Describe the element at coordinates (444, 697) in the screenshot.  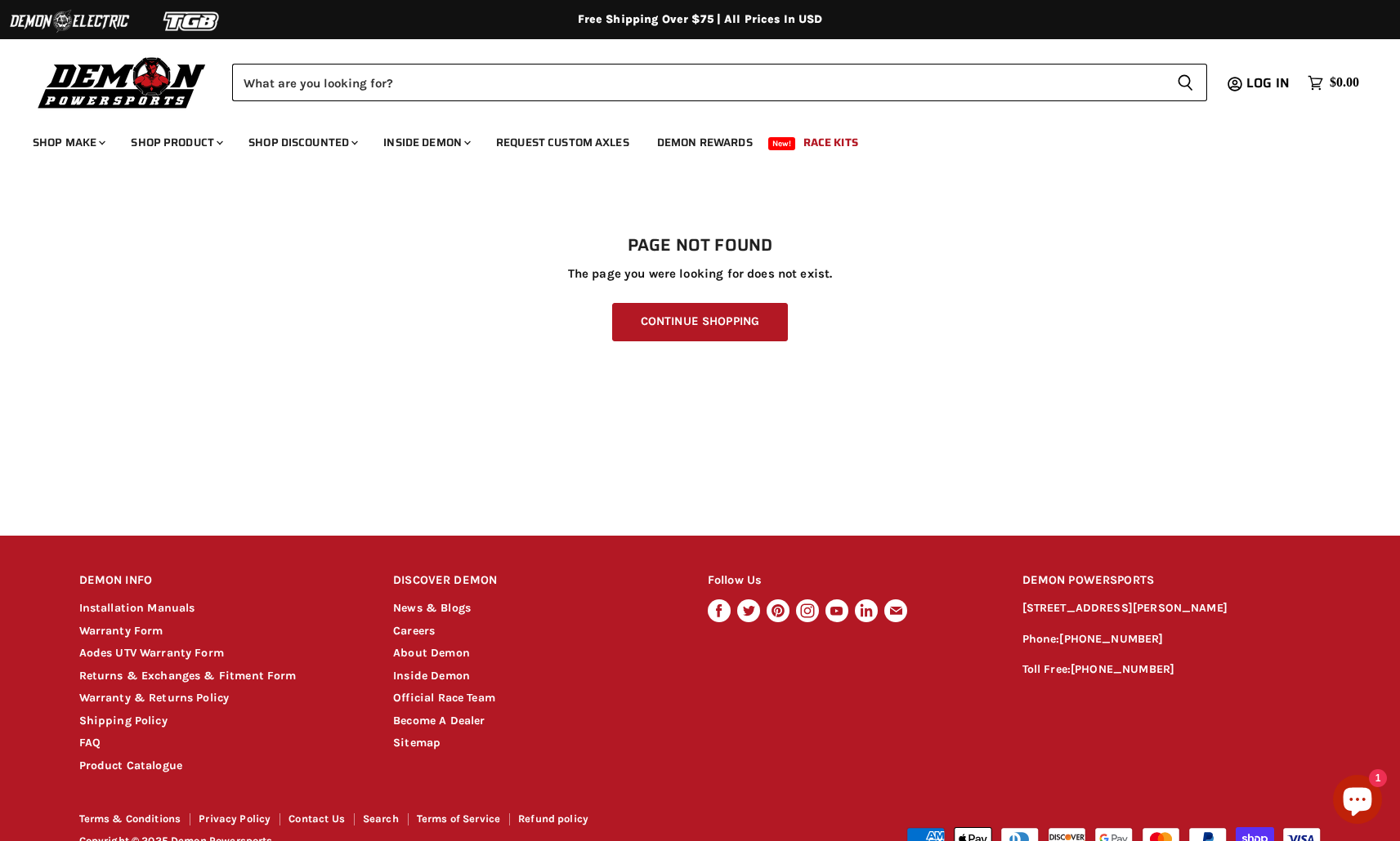
I see `a: Official Race Team` at that location.